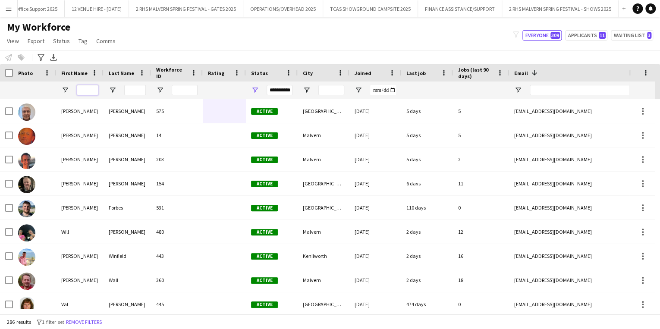 This screenshot has height=329, width=660. I want to click on span: Export, so click(36, 41).